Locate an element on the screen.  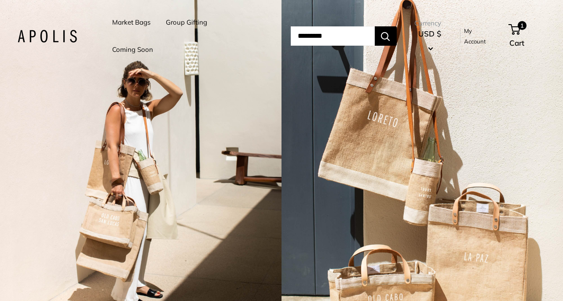
span: USD $ is located at coordinates (430, 33).